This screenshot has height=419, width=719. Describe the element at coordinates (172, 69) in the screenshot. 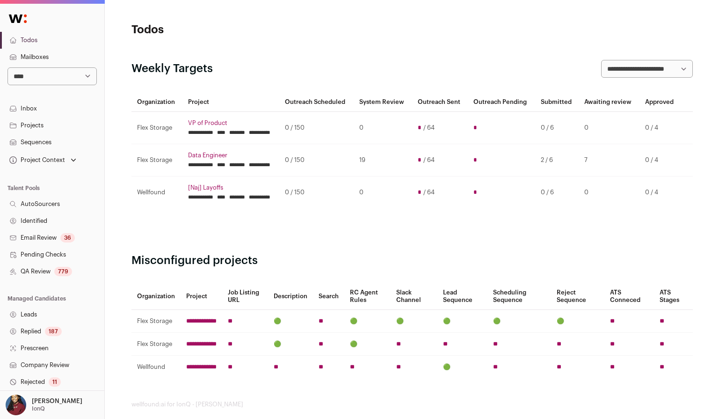

I see `h2: Weekly Targets` at that location.